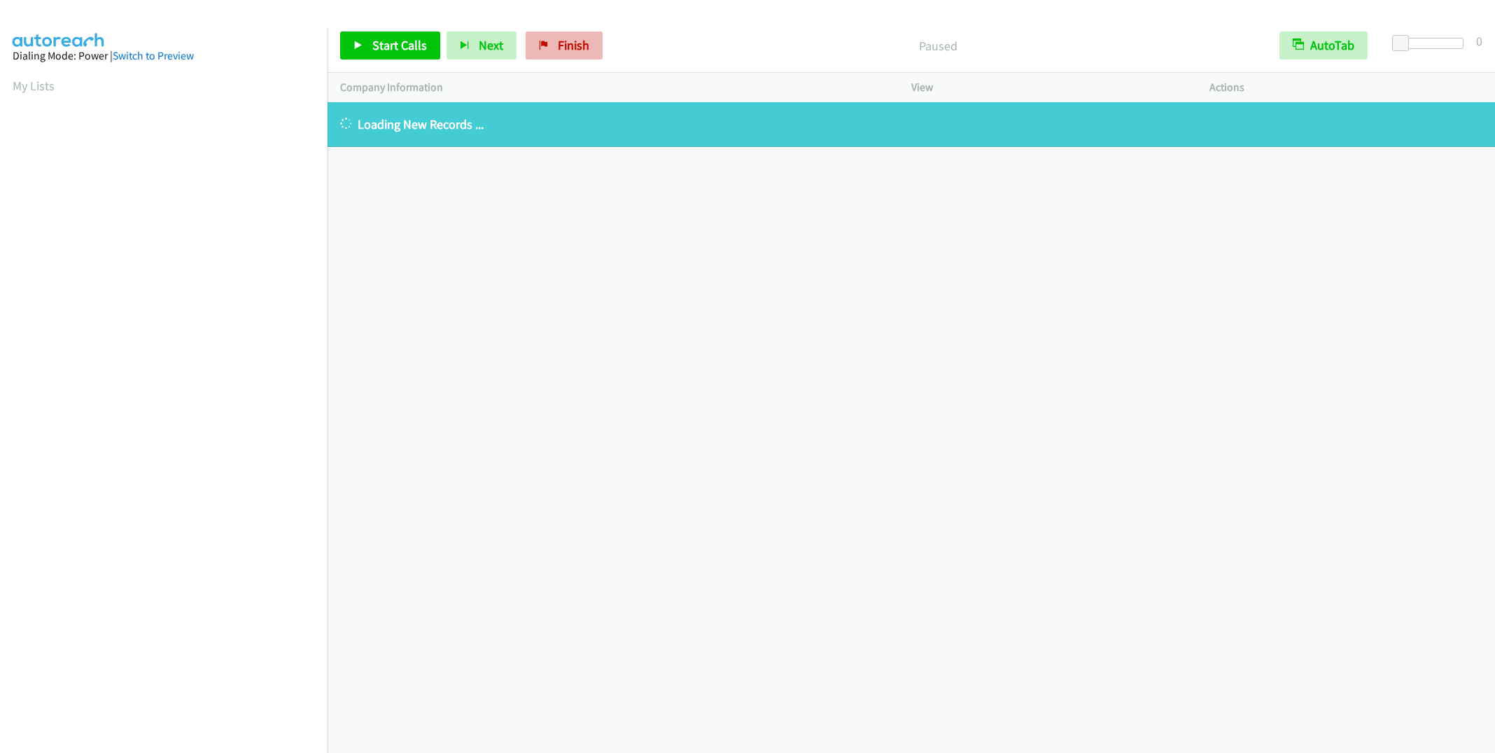  I want to click on button: Next, so click(481, 45).